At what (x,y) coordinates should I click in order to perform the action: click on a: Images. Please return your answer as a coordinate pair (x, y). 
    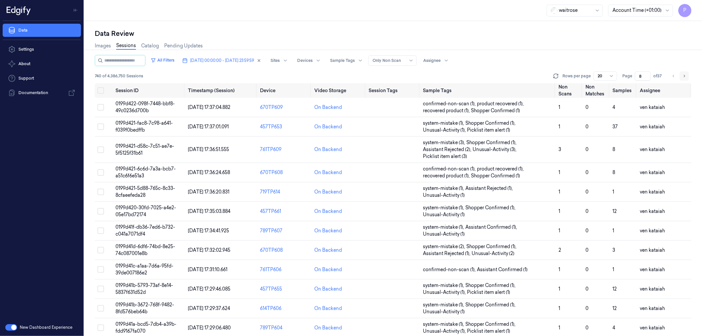
    Looking at the image, I should click on (103, 46).